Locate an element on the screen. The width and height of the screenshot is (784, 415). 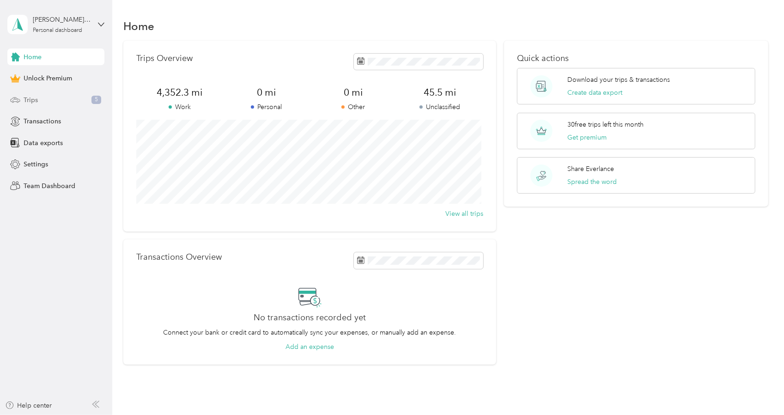
button: Get premium is located at coordinates (587, 137).